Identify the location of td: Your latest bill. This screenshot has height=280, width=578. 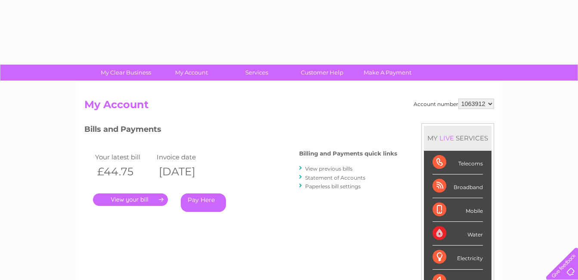
(124, 157).